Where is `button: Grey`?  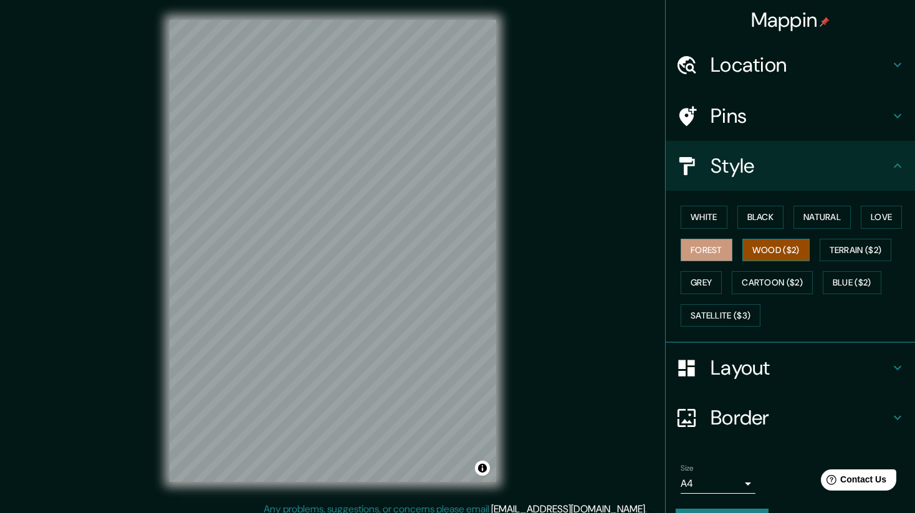
button: Grey is located at coordinates (701, 282).